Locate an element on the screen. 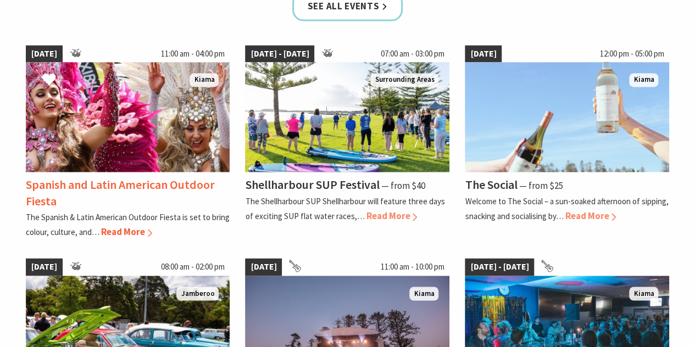 The image size is (695, 347). span: Jamberoo is located at coordinates (197, 293).